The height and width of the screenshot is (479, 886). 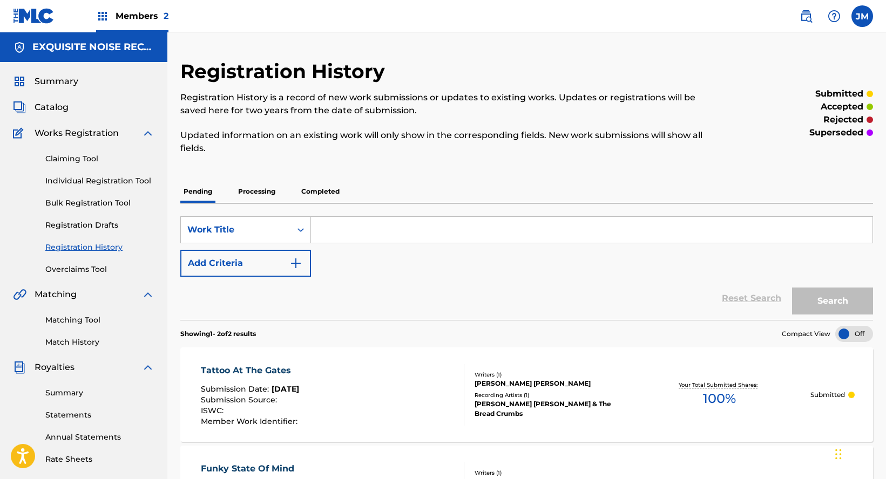 What do you see at coordinates (56, 81) in the screenshot?
I see `span: Summary` at bounding box center [56, 81].